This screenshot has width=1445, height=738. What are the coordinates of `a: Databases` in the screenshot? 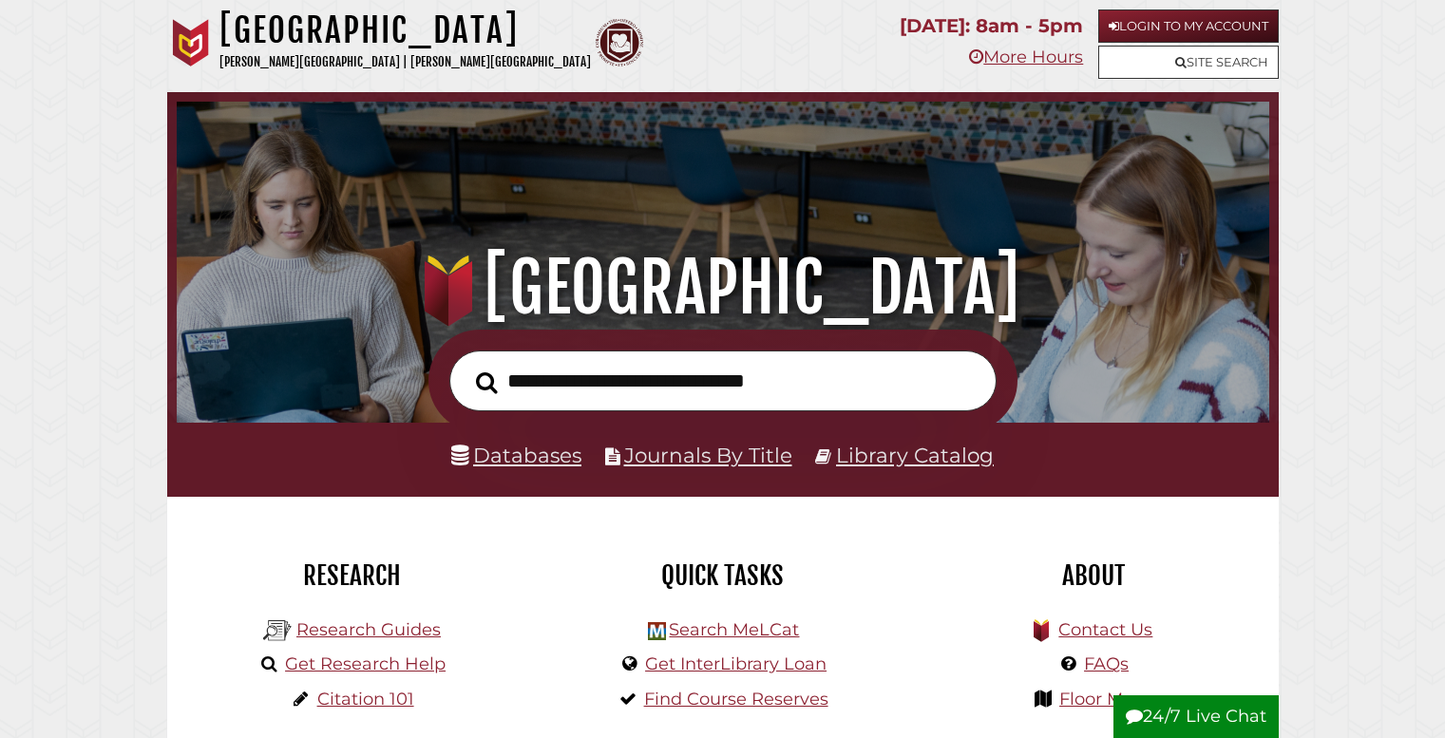 It's located at (516, 455).